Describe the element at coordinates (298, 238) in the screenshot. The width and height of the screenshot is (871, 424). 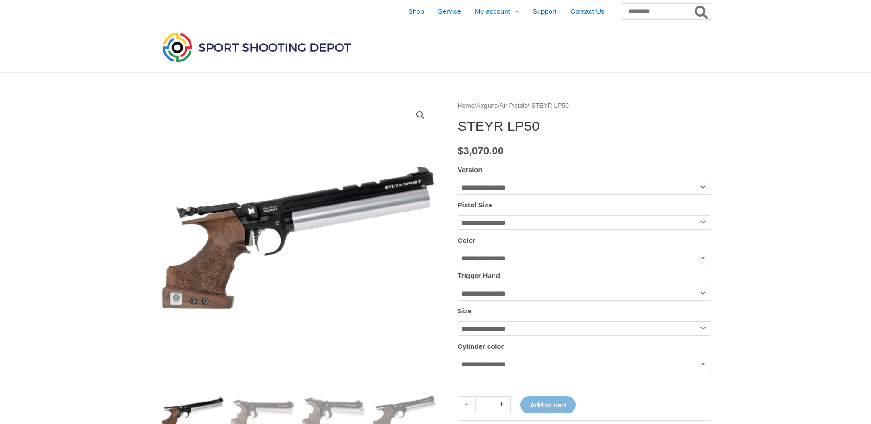
I see `img: STEYR LP50` at that location.